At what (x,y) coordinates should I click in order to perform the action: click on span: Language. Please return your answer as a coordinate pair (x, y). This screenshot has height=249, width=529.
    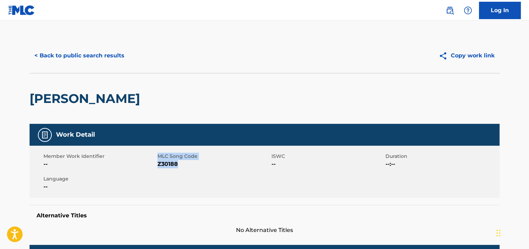
    Looking at the image, I should click on (99, 179).